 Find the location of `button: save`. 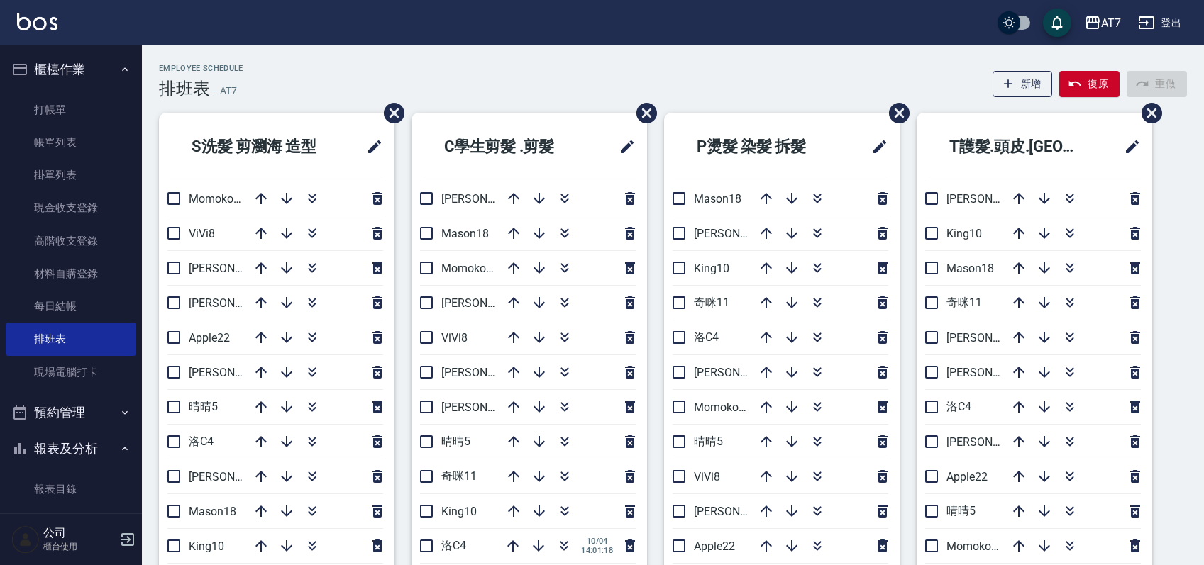

button: save is located at coordinates (1057, 23).